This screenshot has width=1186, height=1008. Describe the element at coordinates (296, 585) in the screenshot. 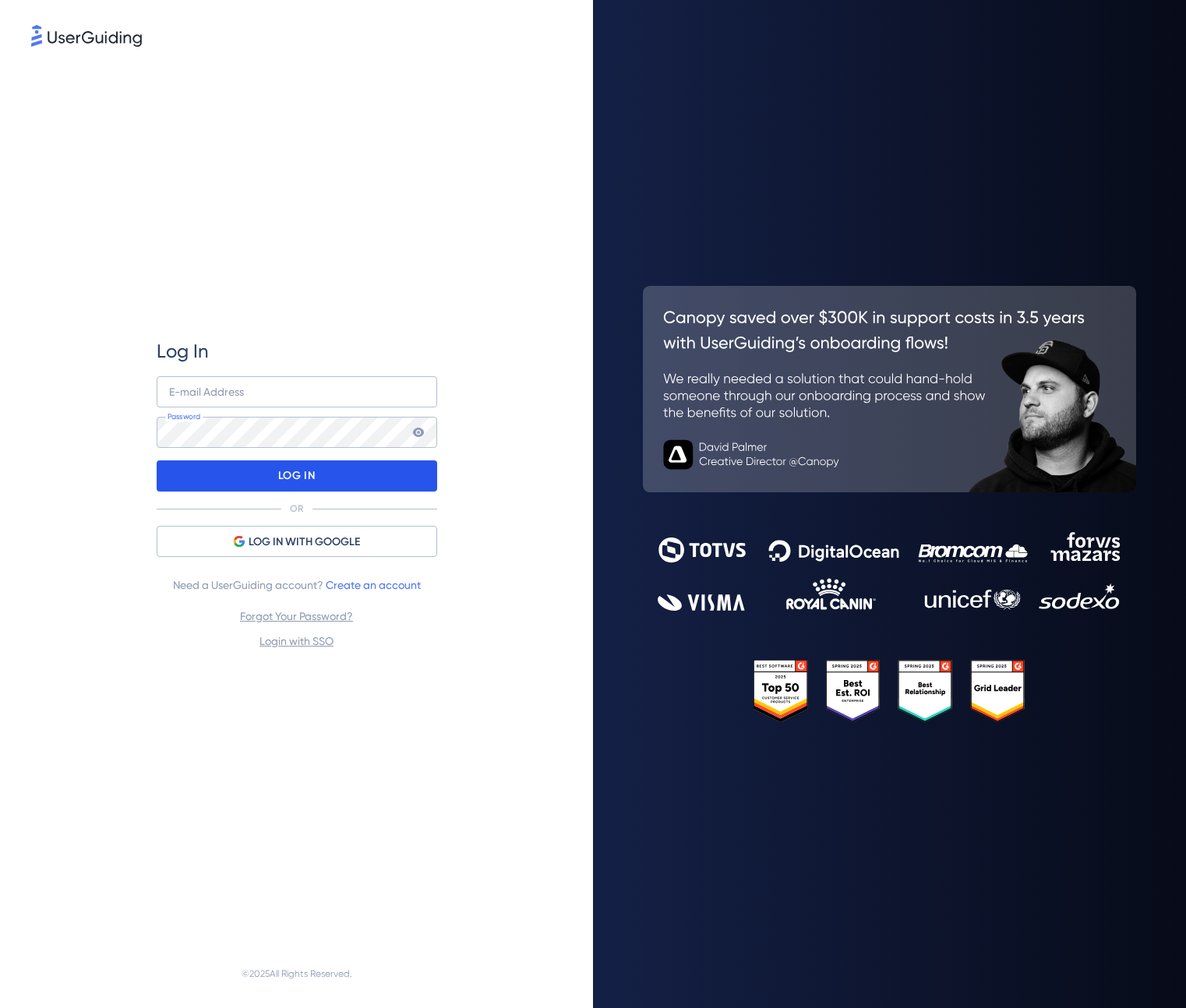

I see `span: Need a UserGuiding account?` at that location.